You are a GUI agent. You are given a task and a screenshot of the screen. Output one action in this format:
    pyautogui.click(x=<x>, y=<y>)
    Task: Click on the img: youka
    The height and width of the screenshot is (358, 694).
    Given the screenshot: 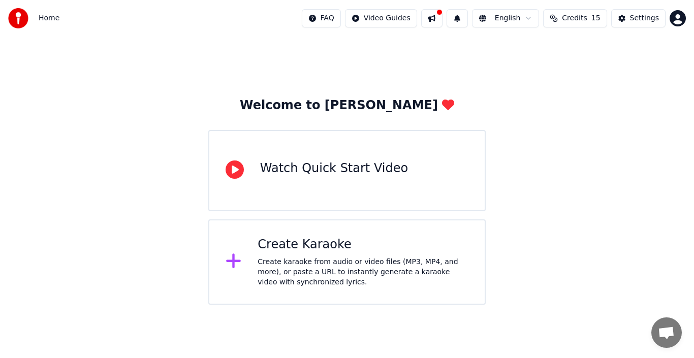 What is the action you would take?
    pyautogui.click(x=18, y=18)
    